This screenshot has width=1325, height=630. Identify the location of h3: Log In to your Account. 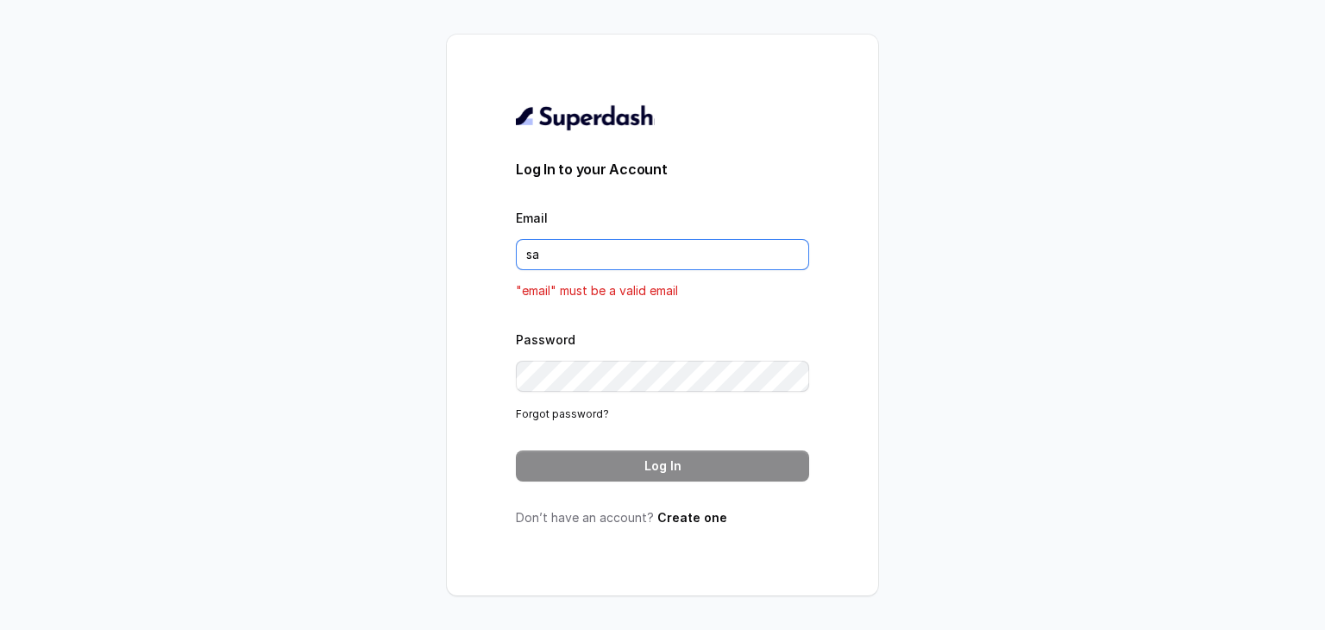
(663, 169).